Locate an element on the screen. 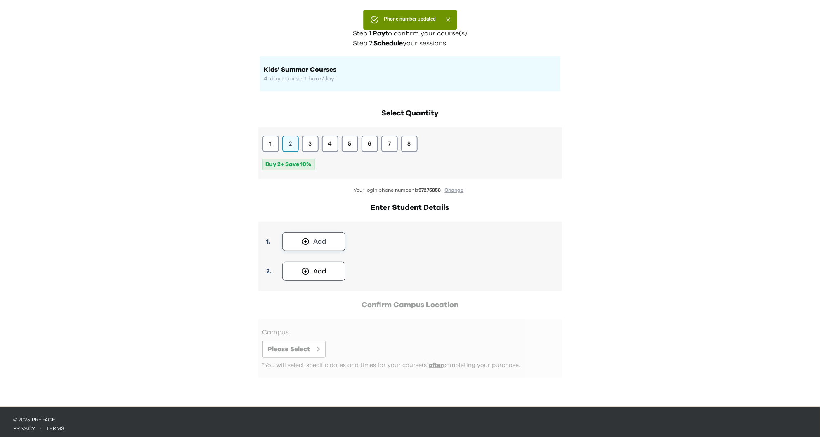 This screenshot has height=437, width=820. span: 97275858 is located at coordinates (430, 190).